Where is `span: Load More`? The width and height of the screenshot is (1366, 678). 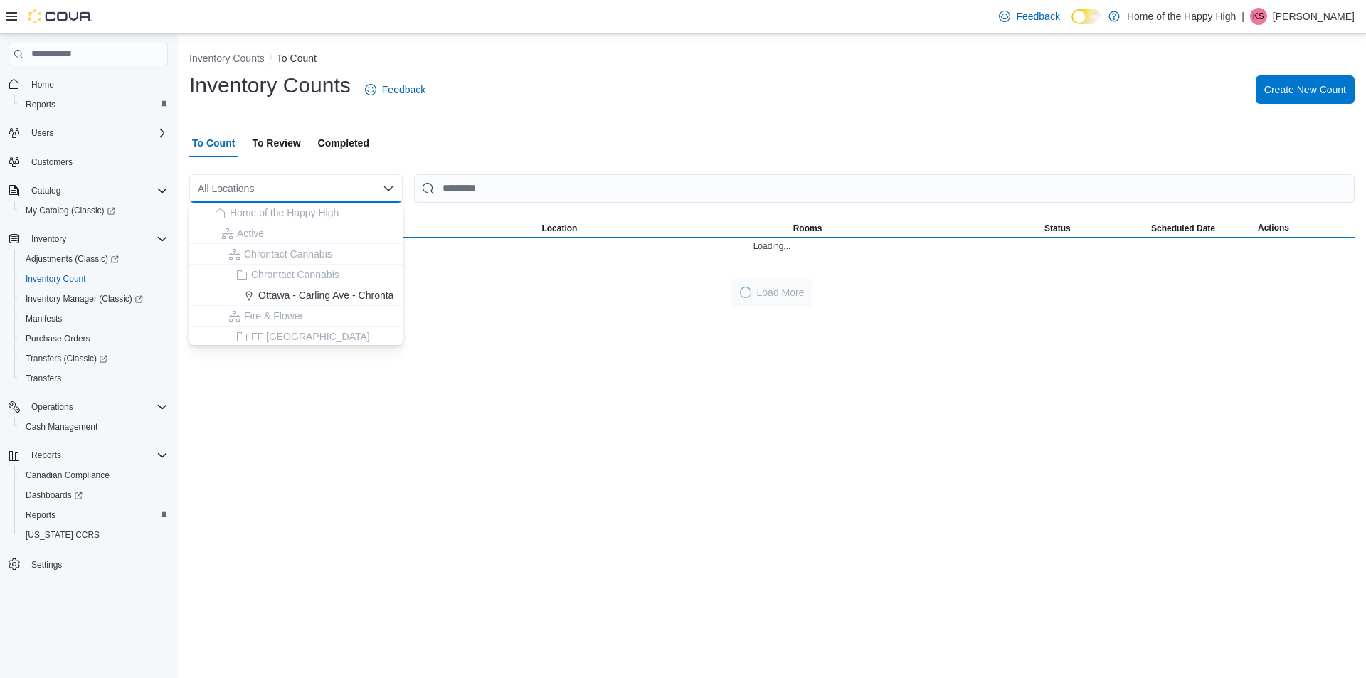 span: Load More is located at coordinates (780, 292).